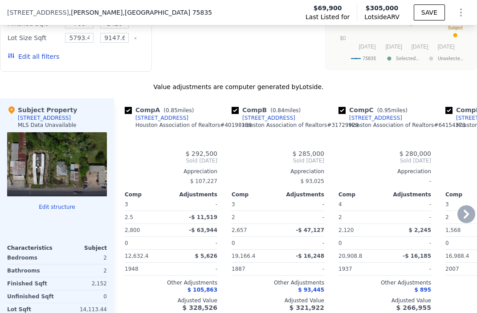 The width and height of the screenshot is (477, 313). What do you see at coordinates (31, 284) in the screenshot?
I see `div: Finished Sqft` at bounding box center [31, 284].